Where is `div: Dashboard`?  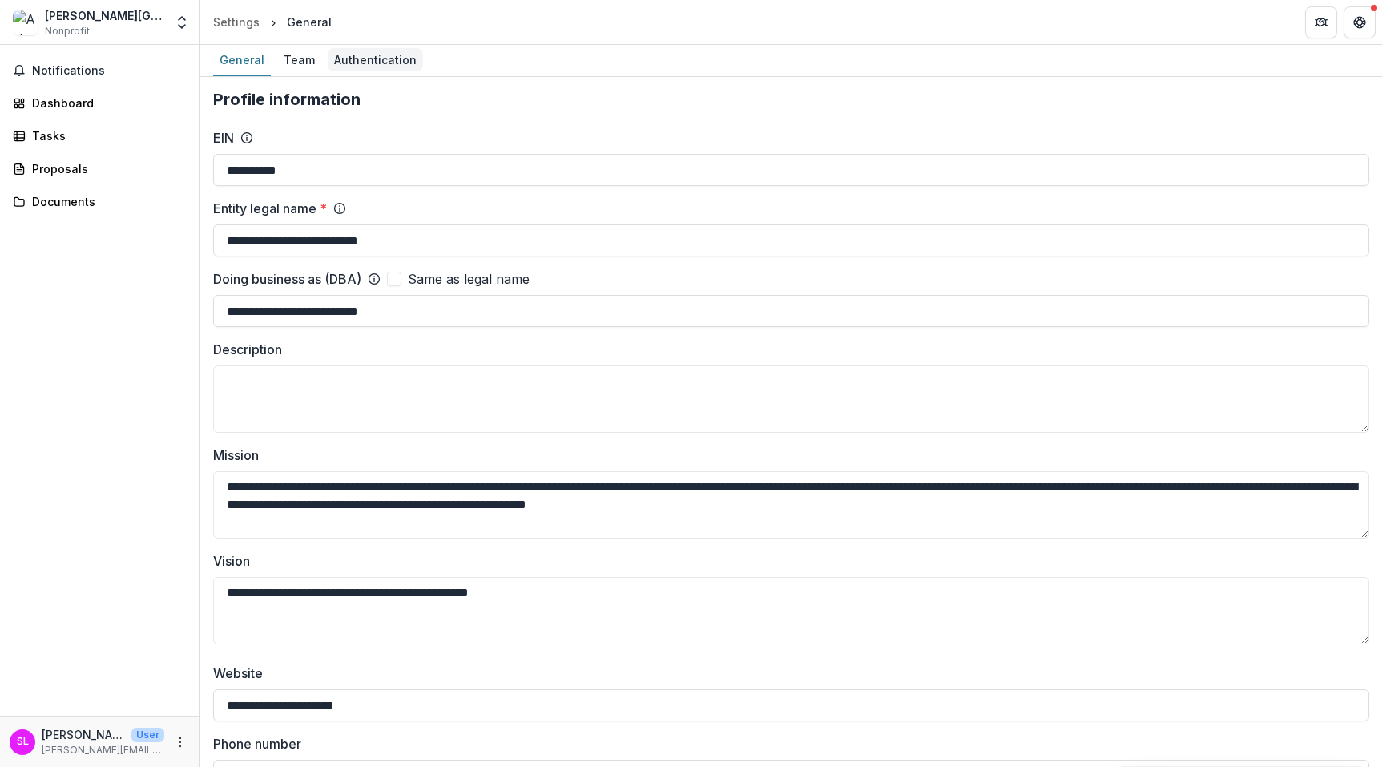
div: Dashboard is located at coordinates (106, 103).